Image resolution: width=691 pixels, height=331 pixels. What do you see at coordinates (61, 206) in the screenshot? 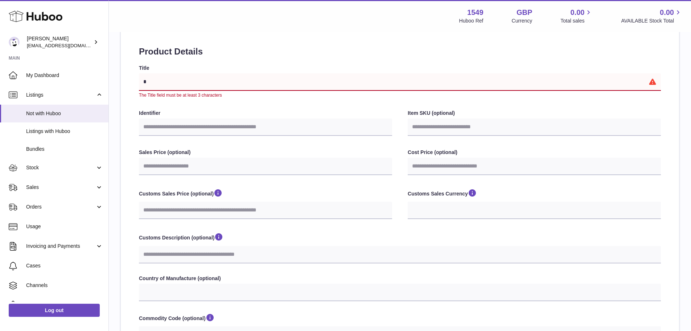
I see `span: Orders` at bounding box center [61, 206].